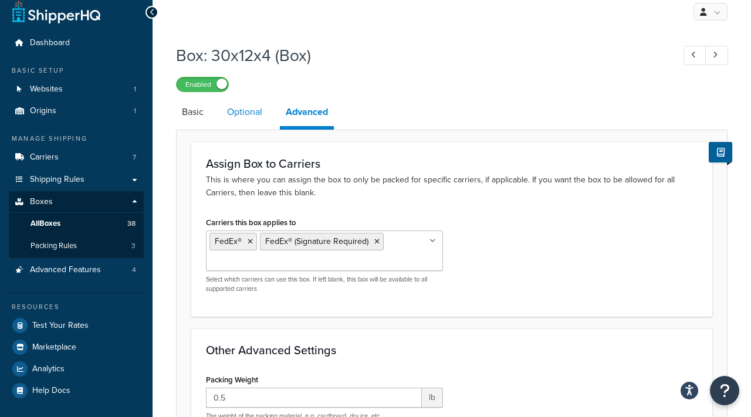 The height and width of the screenshot is (417, 751). Describe the element at coordinates (57, 179) in the screenshot. I see `span: Shipping Rules` at that location.